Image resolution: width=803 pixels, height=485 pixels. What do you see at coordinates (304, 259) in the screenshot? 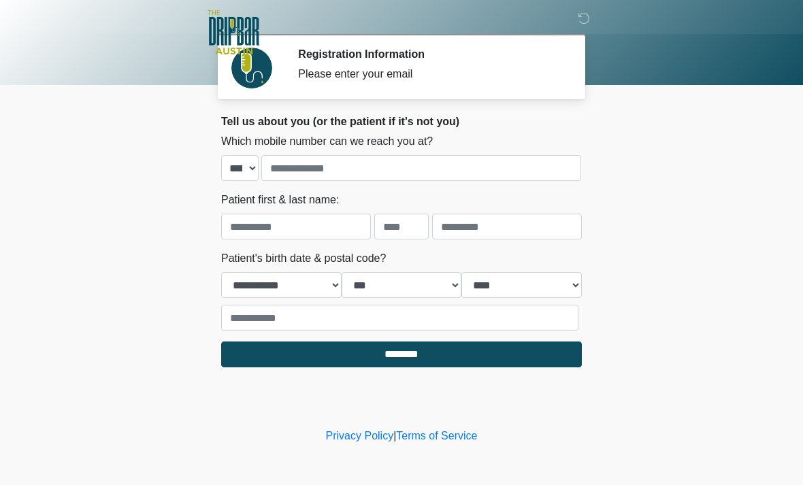
I see `label: Patient's birth date & postal code?` at bounding box center [304, 259].